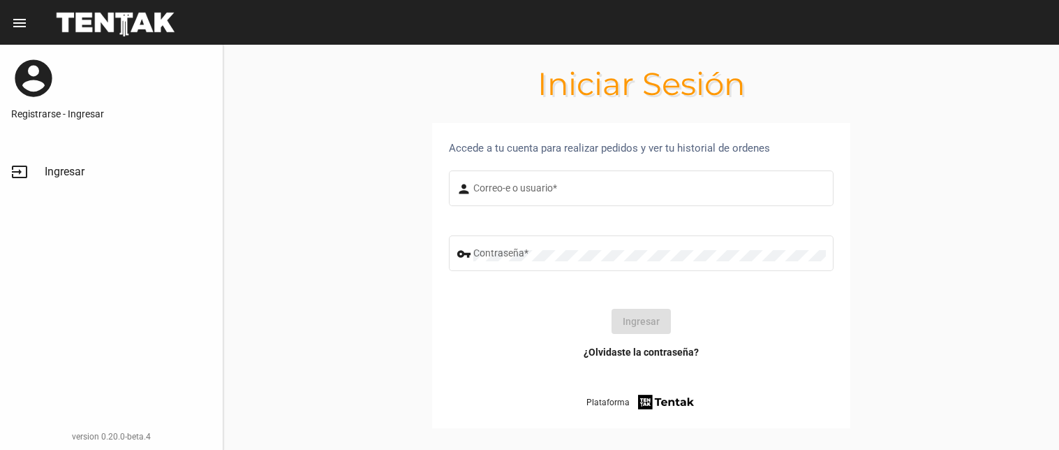 This screenshot has height=450, width=1059. Describe the element at coordinates (641, 352) in the screenshot. I see `a: ¿Olvidaste la contraseña?` at that location.